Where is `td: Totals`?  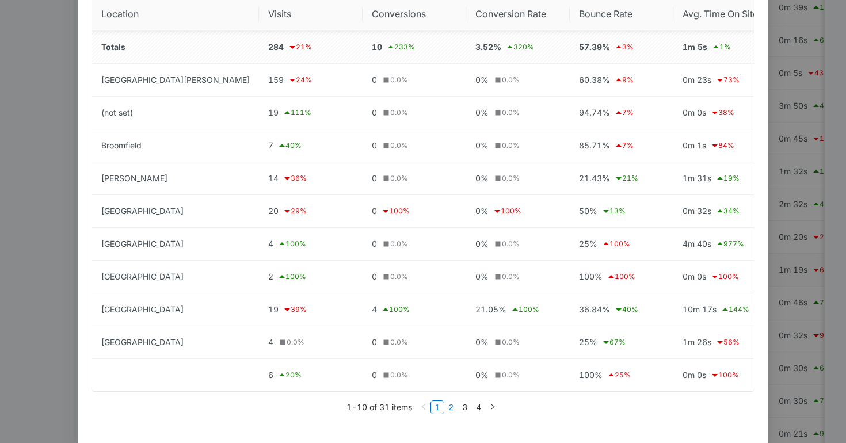
td: Totals is located at coordinates (175, 47).